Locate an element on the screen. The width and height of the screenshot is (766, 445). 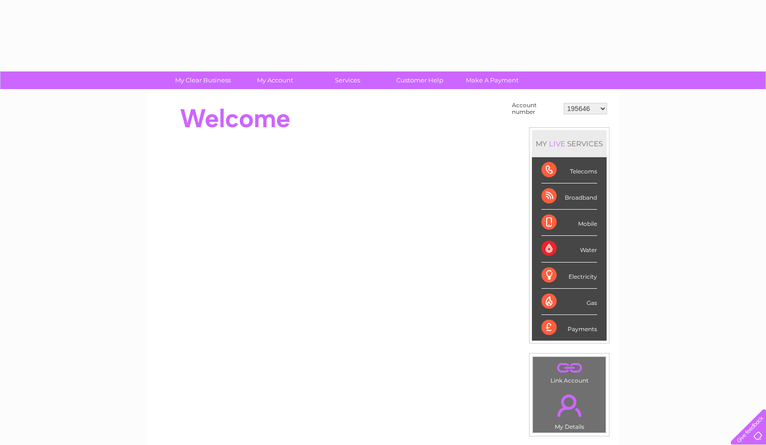
td: Link Account is located at coordinates (569, 371).